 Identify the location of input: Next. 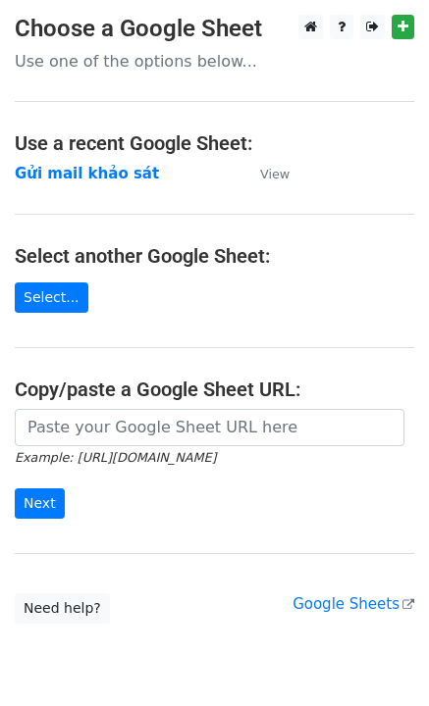
(39, 503).